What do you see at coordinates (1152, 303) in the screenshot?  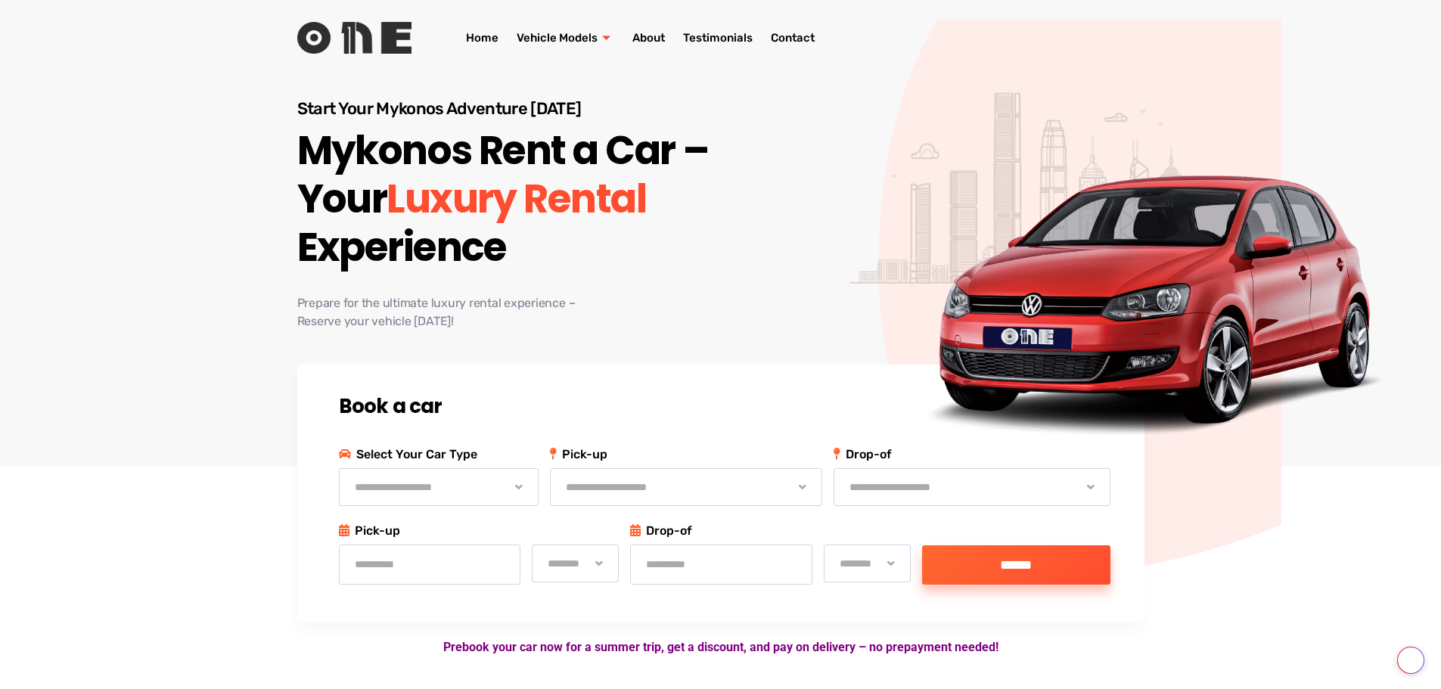 I see `img: One Rent a Car & Bike Banner Image` at bounding box center [1152, 303].